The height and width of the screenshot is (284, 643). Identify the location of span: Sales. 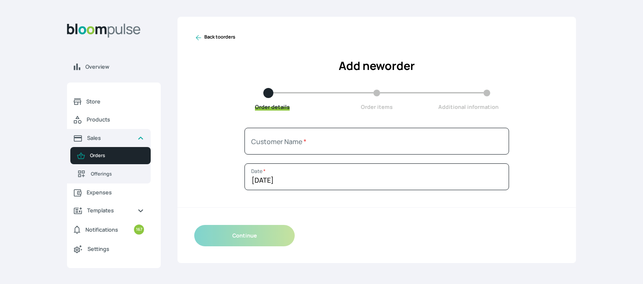
(109, 138).